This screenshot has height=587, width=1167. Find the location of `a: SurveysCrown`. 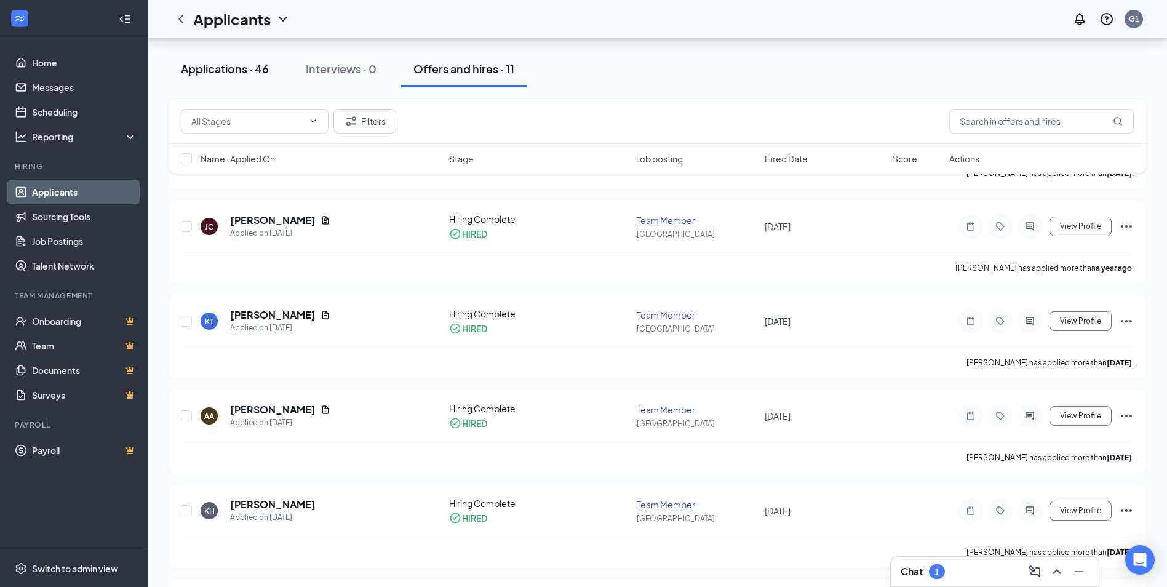

a: SurveysCrown is located at coordinates (84, 395).